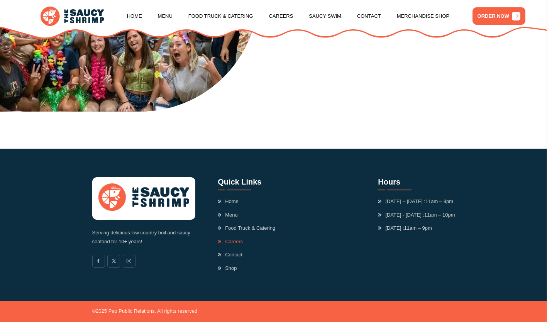 The height and width of the screenshot is (322, 547). Describe the element at coordinates (246, 184) in the screenshot. I see `h3: Quick Links` at that location.